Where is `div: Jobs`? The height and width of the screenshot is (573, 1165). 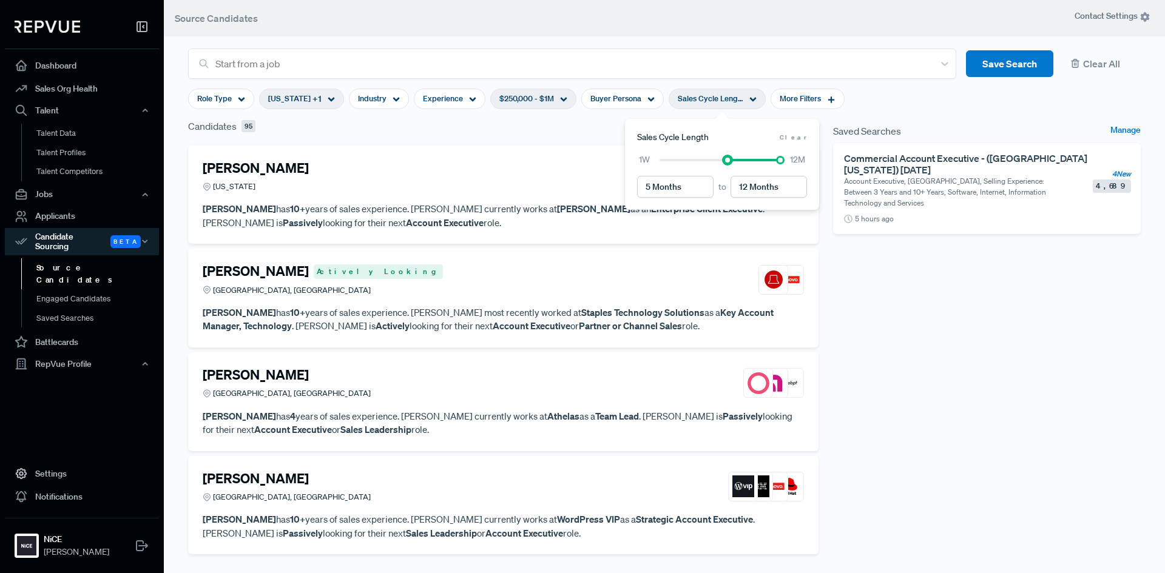
div: Jobs is located at coordinates (82, 195).